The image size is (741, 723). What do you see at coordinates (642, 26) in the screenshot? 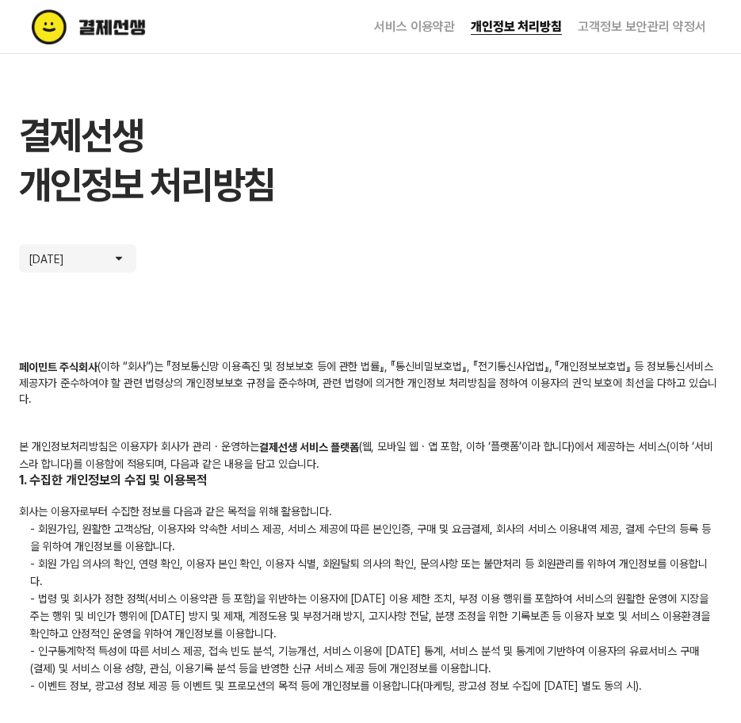
I see `a: 고객정보 보안관리 약정서` at bounding box center [642, 26].